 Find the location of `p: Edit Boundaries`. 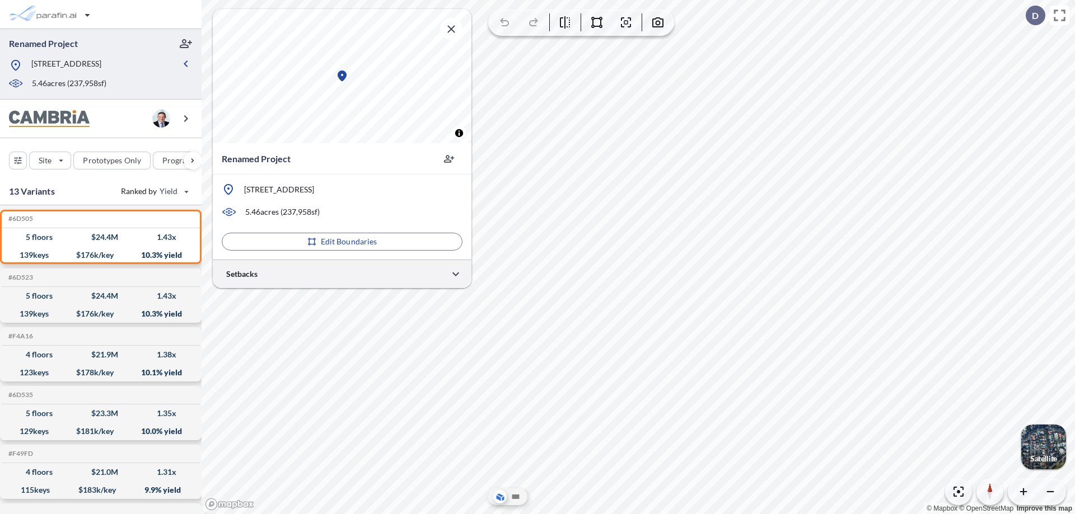

p: Edit Boundaries is located at coordinates (349, 242).